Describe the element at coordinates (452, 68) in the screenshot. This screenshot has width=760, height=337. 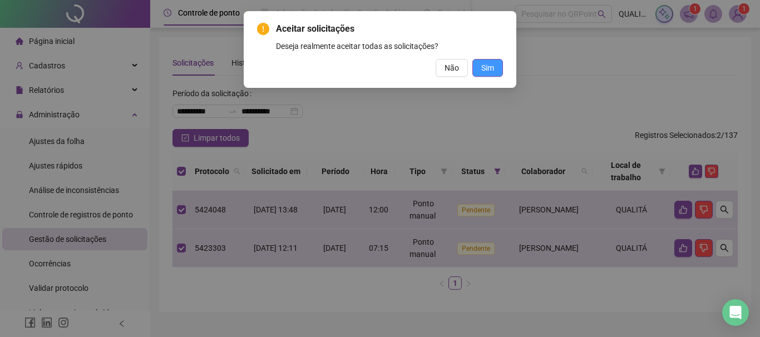
I see `button: Não` at that location.